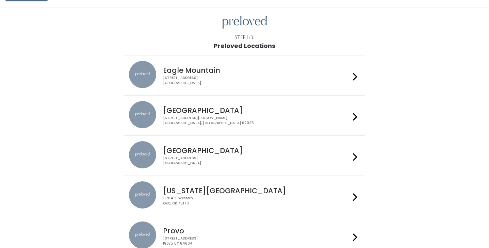 Image resolution: width=489 pixels, height=248 pixels. What do you see at coordinates (257, 70) in the screenshot?
I see `h4: Eagle Mountain` at bounding box center [257, 70].